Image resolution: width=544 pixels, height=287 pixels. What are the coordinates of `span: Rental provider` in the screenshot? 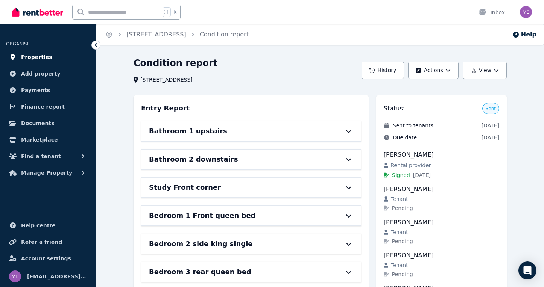 It's located at (410, 166).